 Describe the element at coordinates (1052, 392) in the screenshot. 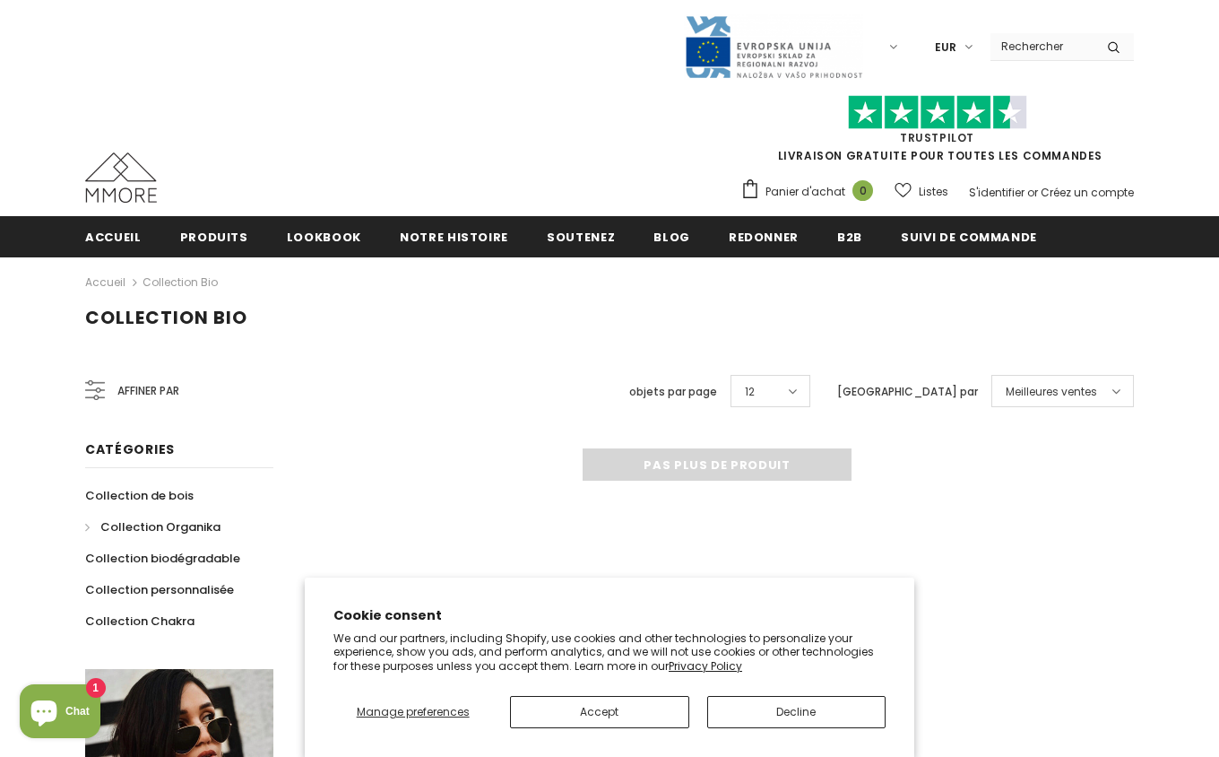

I see `span: Meilleures ventes` at that location.